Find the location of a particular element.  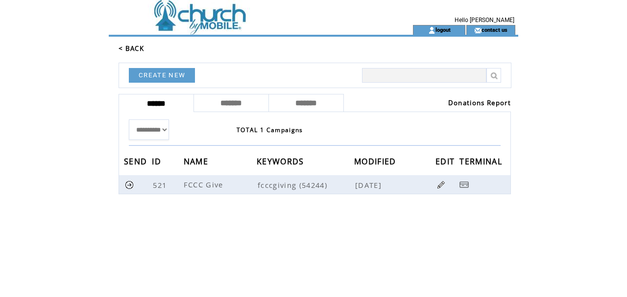

span: FCCC Give is located at coordinates (205, 185).